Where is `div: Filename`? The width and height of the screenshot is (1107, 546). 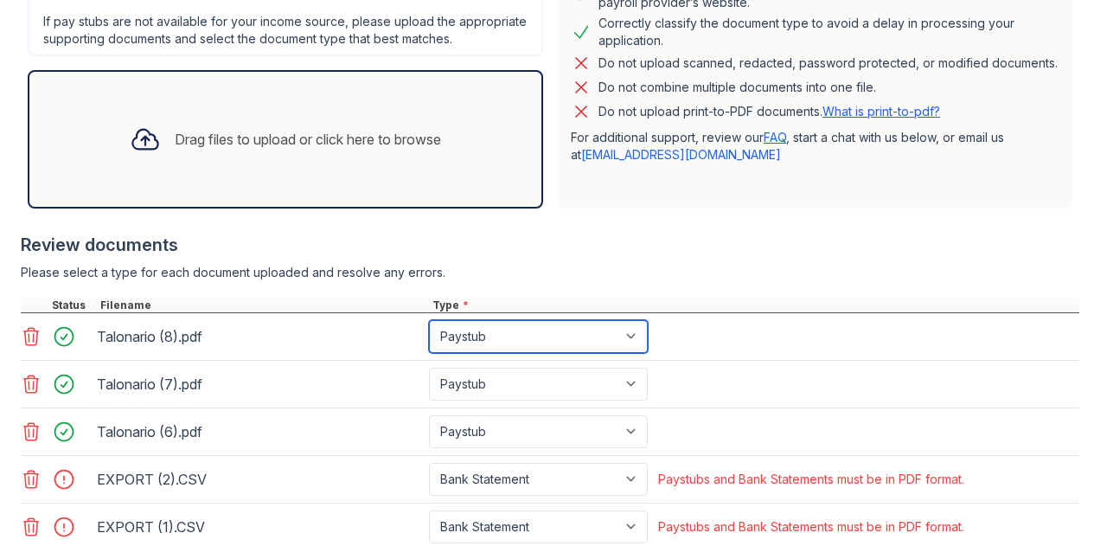
div: Filename is located at coordinates (263, 305).